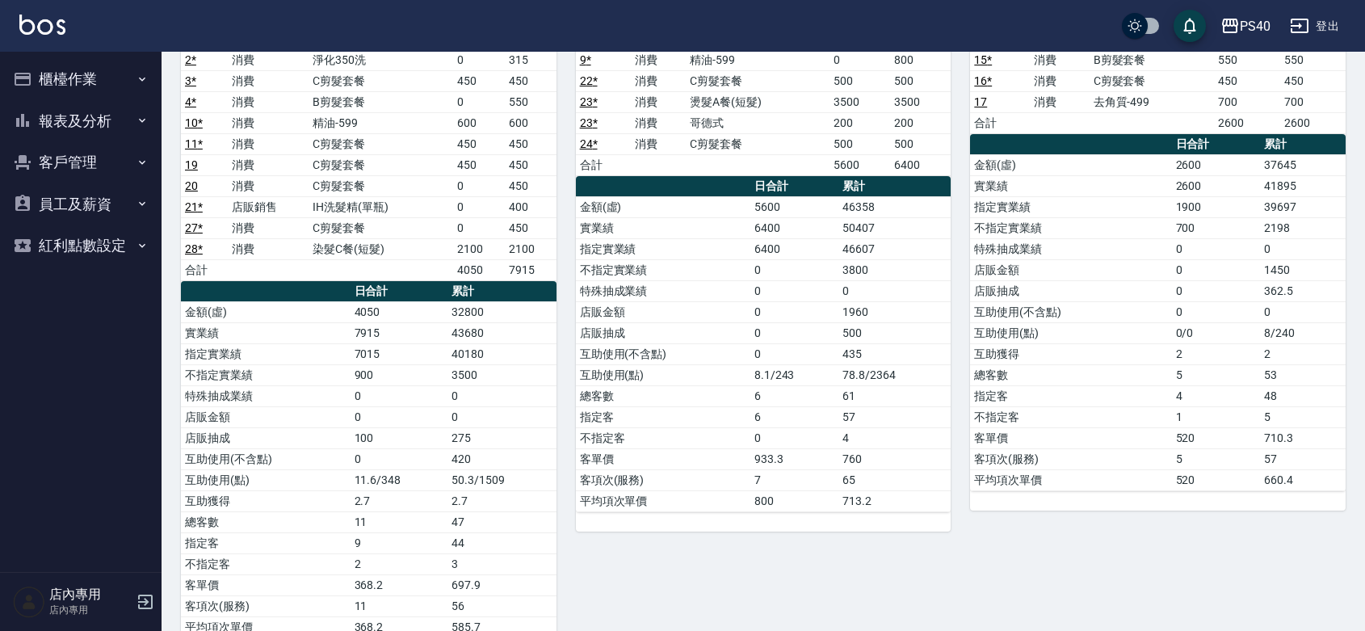 The width and height of the screenshot is (1365, 631). What do you see at coordinates (663, 438) in the screenshot?
I see `td: 不指定客` at bounding box center [663, 438].